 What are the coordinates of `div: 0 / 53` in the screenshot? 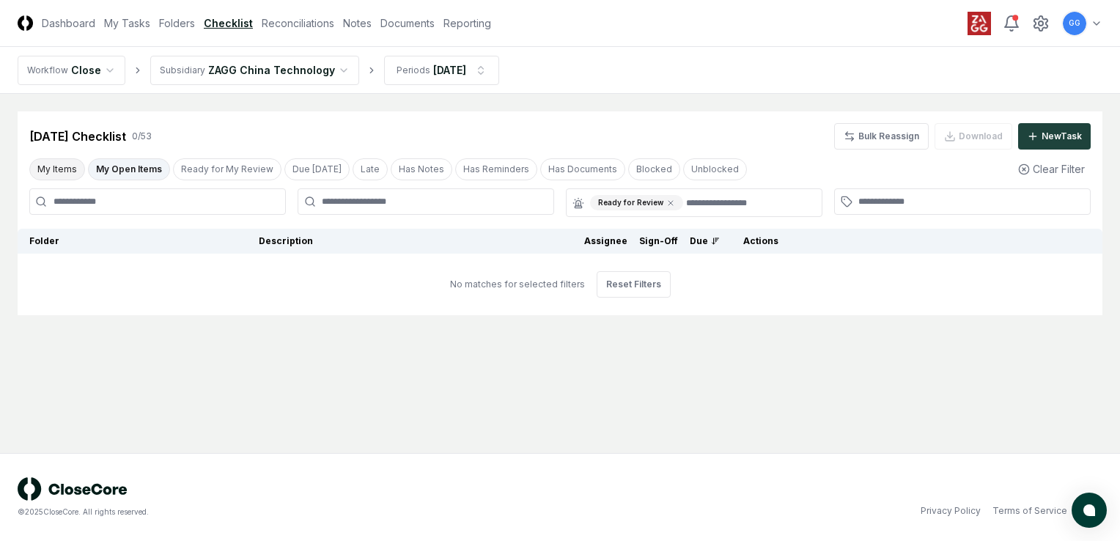 It's located at (142, 136).